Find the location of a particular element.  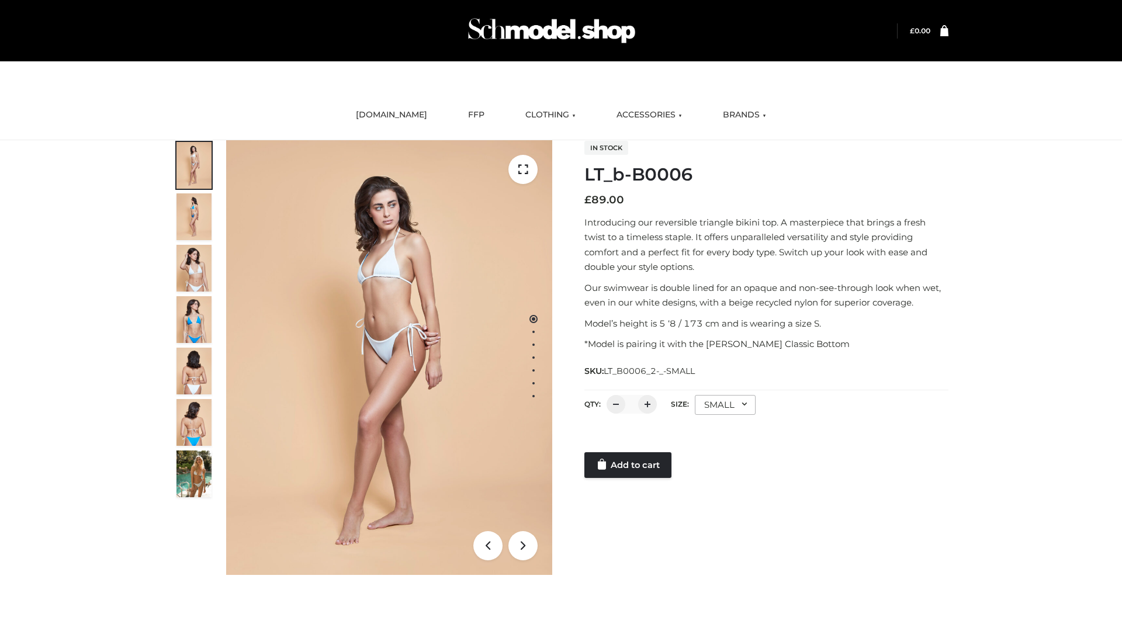

div: SMALL is located at coordinates (725, 405).